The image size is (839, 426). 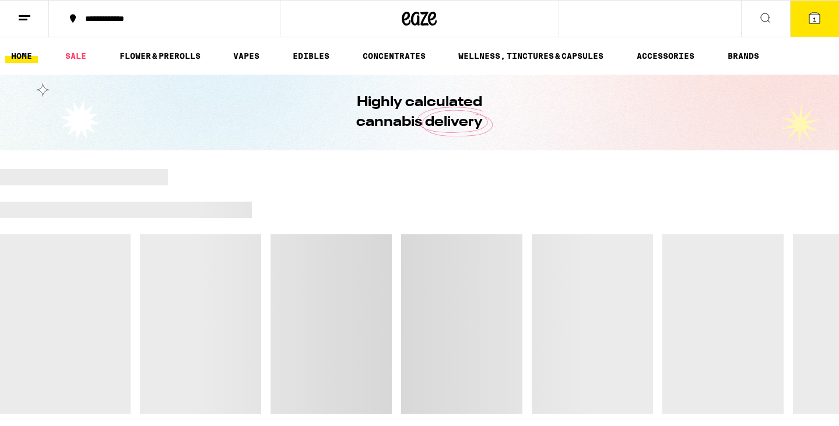 What do you see at coordinates (420, 112) in the screenshot?
I see `h1: Highly calculated cannabis delivery` at bounding box center [420, 112].